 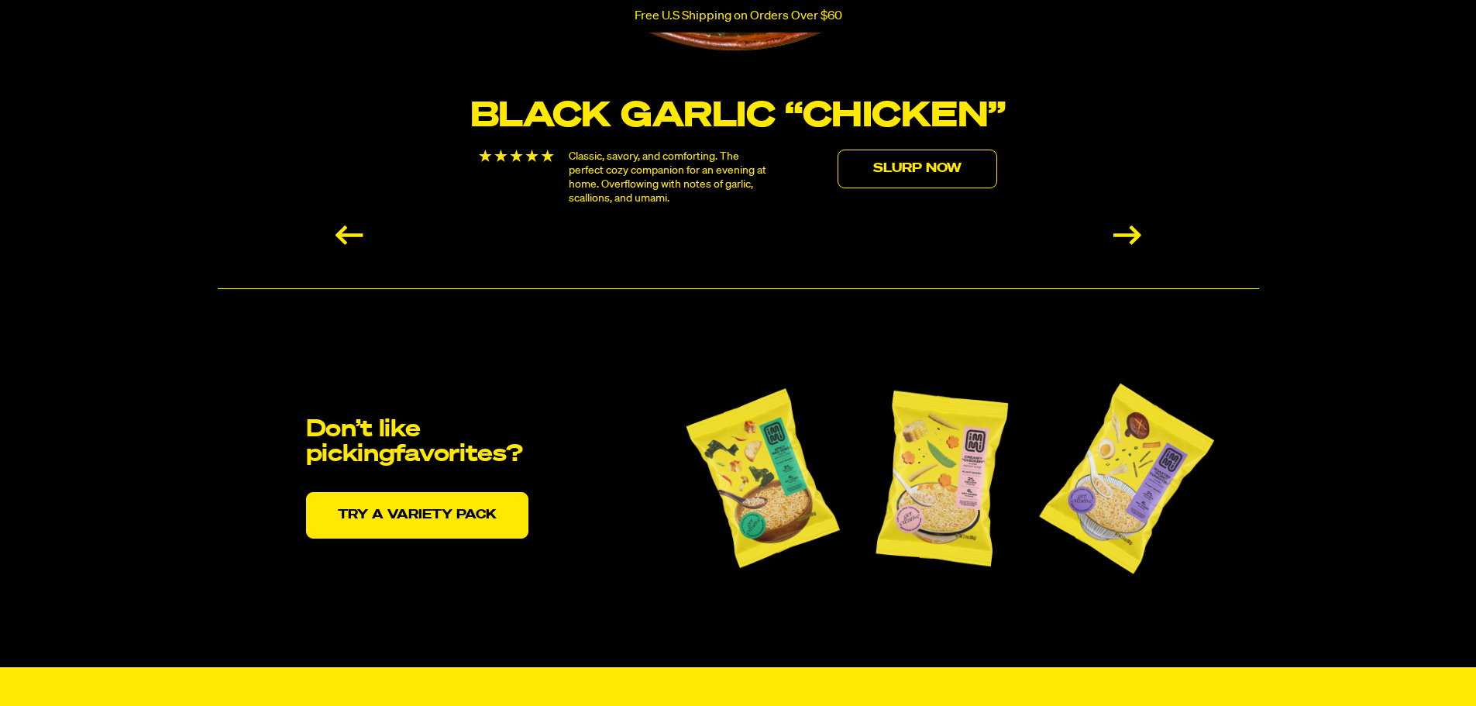 What do you see at coordinates (738, 116) in the screenshot?
I see `h3: Black Garlic “Chicken”` at bounding box center [738, 116].